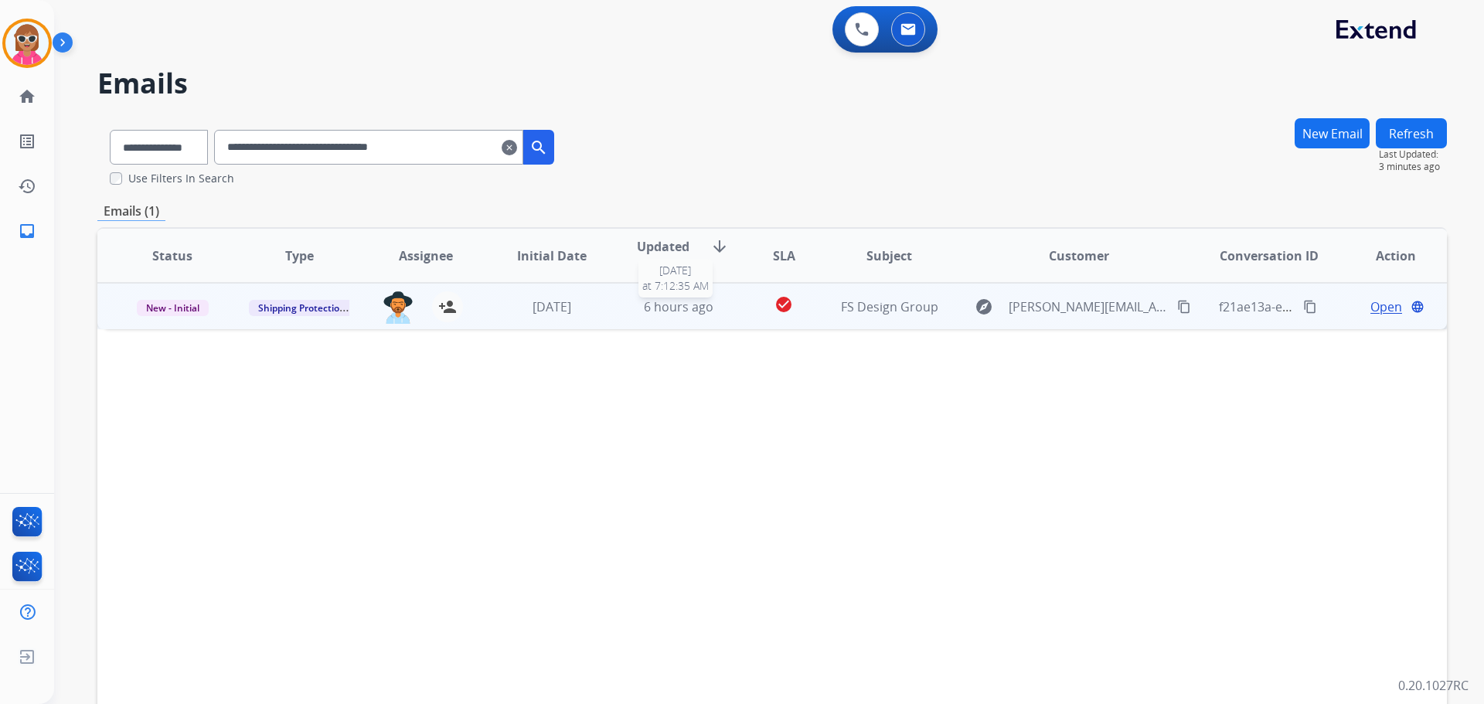  Describe the element at coordinates (181, 179) in the screenshot. I see `label: Use Filters In Search` at that location.